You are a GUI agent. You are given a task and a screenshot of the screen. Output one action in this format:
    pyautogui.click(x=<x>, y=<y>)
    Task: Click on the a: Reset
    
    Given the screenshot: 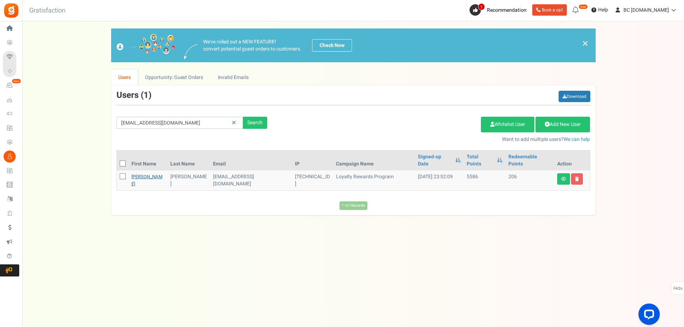 What is the action you would take?
    pyautogui.click(x=234, y=123)
    